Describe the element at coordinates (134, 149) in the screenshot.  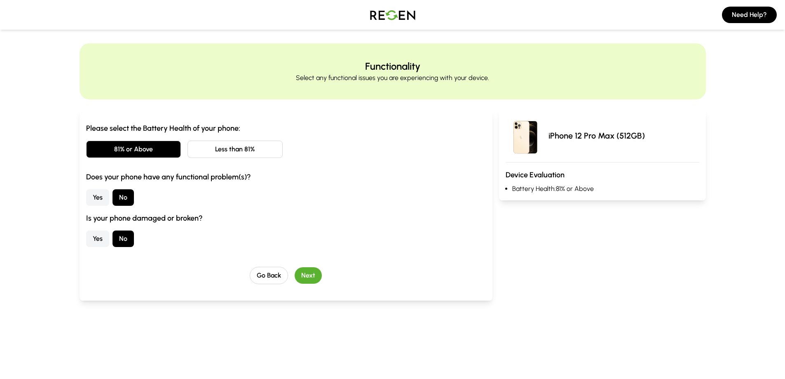
I see `button: 81% or Above` at that location.